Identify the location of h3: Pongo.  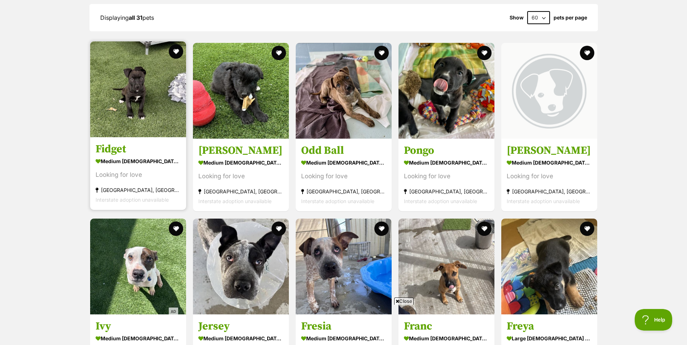
(446, 151).